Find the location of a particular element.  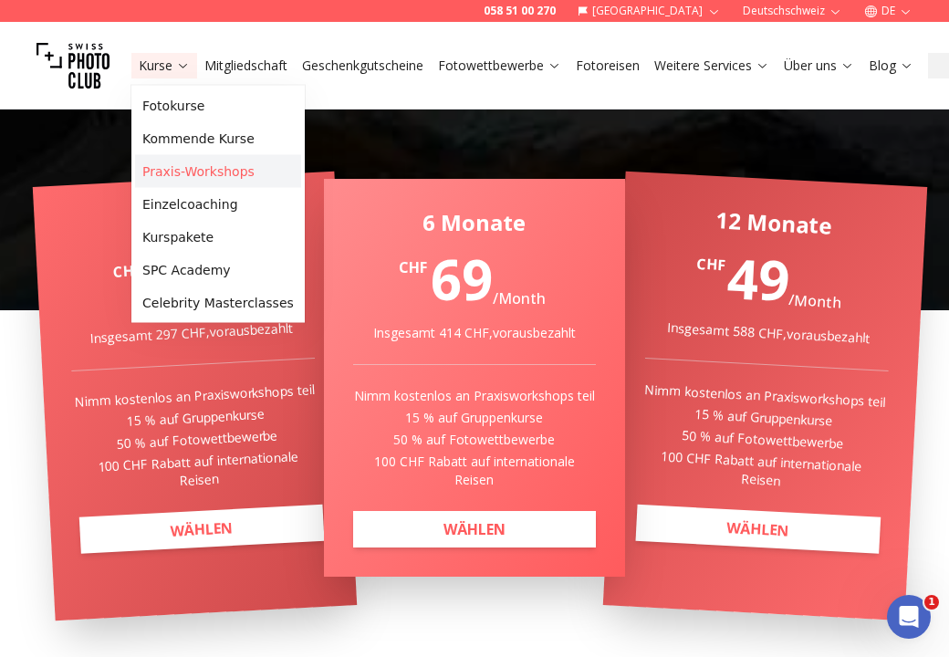

button: Mitgliedschaft is located at coordinates (245, 66).